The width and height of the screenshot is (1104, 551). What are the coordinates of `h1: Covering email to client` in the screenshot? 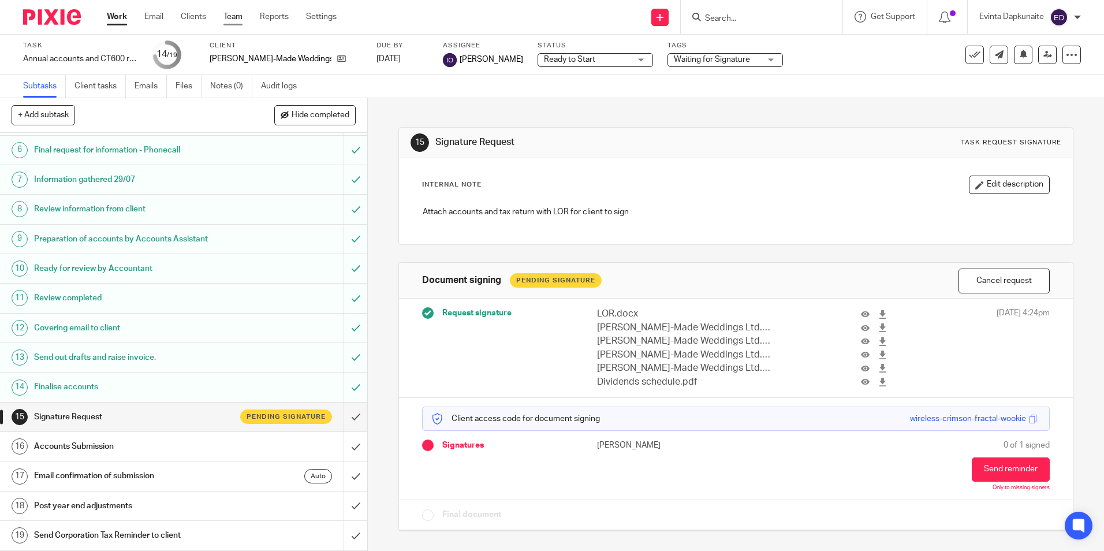 It's located at (133, 328).